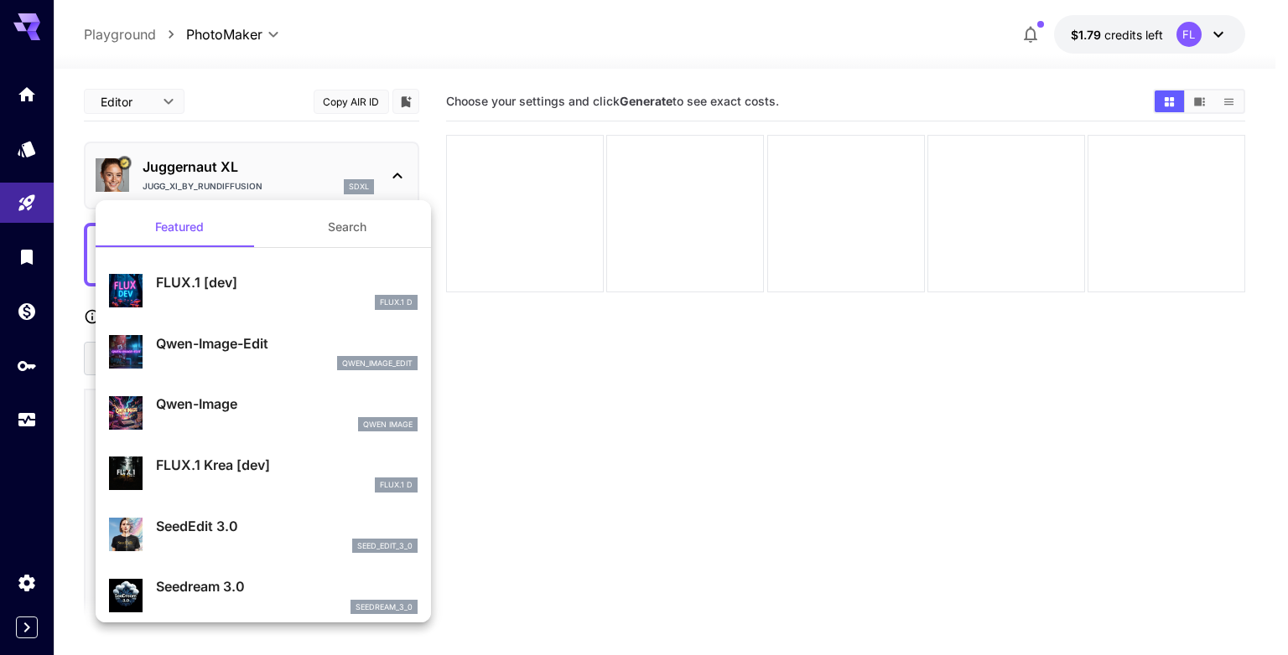 This screenshot has height=655, width=1288. Describe the element at coordinates (287, 526) in the screenshot. I see `p: SeedEdit 3.0` at that location.